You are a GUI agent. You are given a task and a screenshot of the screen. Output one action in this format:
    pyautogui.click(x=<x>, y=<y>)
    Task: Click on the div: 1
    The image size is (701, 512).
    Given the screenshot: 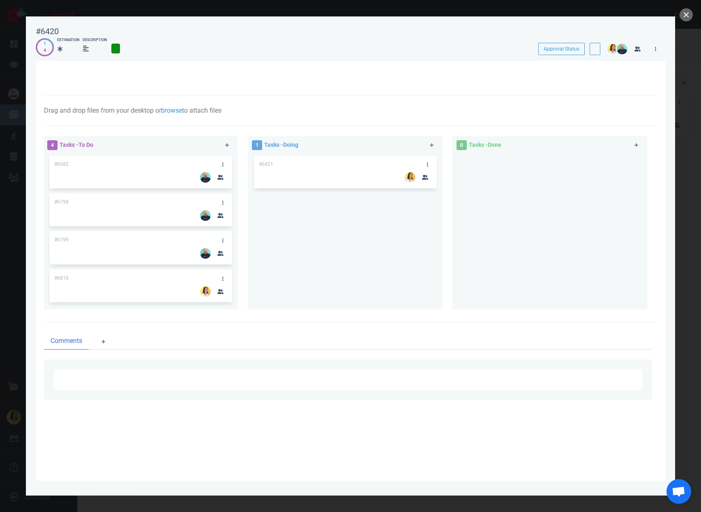 What is the action you would take?
    pyautogui.click(x=45, y=44)
    